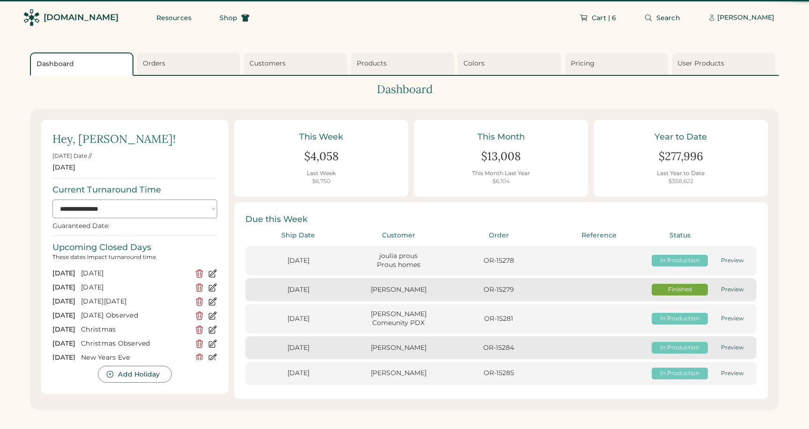  What do you see at coordinates (190, 64) in the screenshot?
I see `div: Orders` at bounding box center [190, 64].